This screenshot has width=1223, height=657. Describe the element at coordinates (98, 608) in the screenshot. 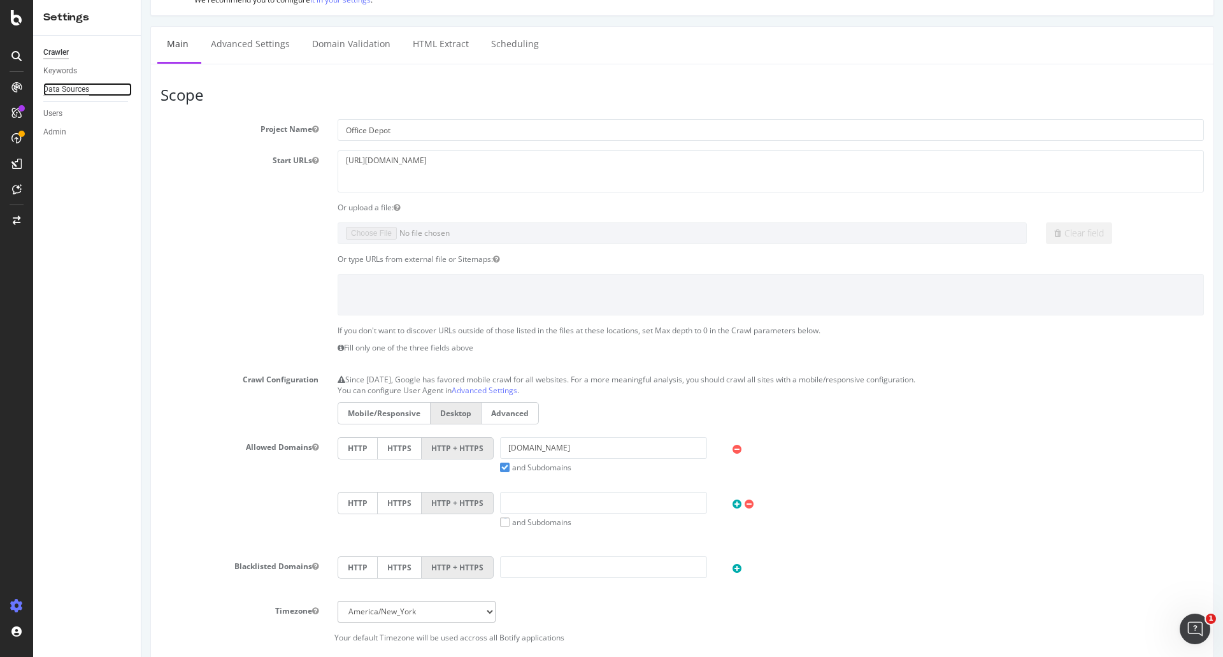

I see `label: Timezone` at that location.